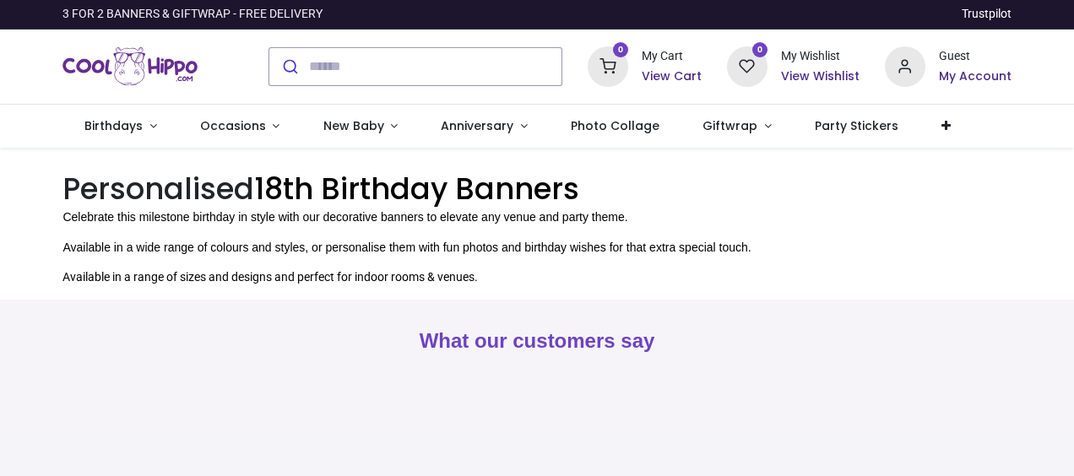  What do you see at coordinates (536, 341) in the screenshot?
I see `h2: What our customers say` at bounding box center [536, 341].